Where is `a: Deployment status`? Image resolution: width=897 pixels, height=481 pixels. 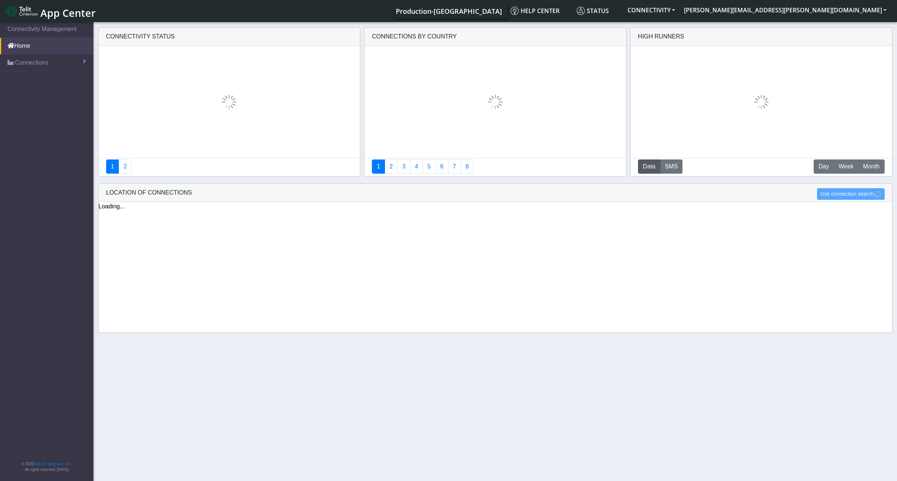
a: Deployment status is located at coordinates (125, 167).